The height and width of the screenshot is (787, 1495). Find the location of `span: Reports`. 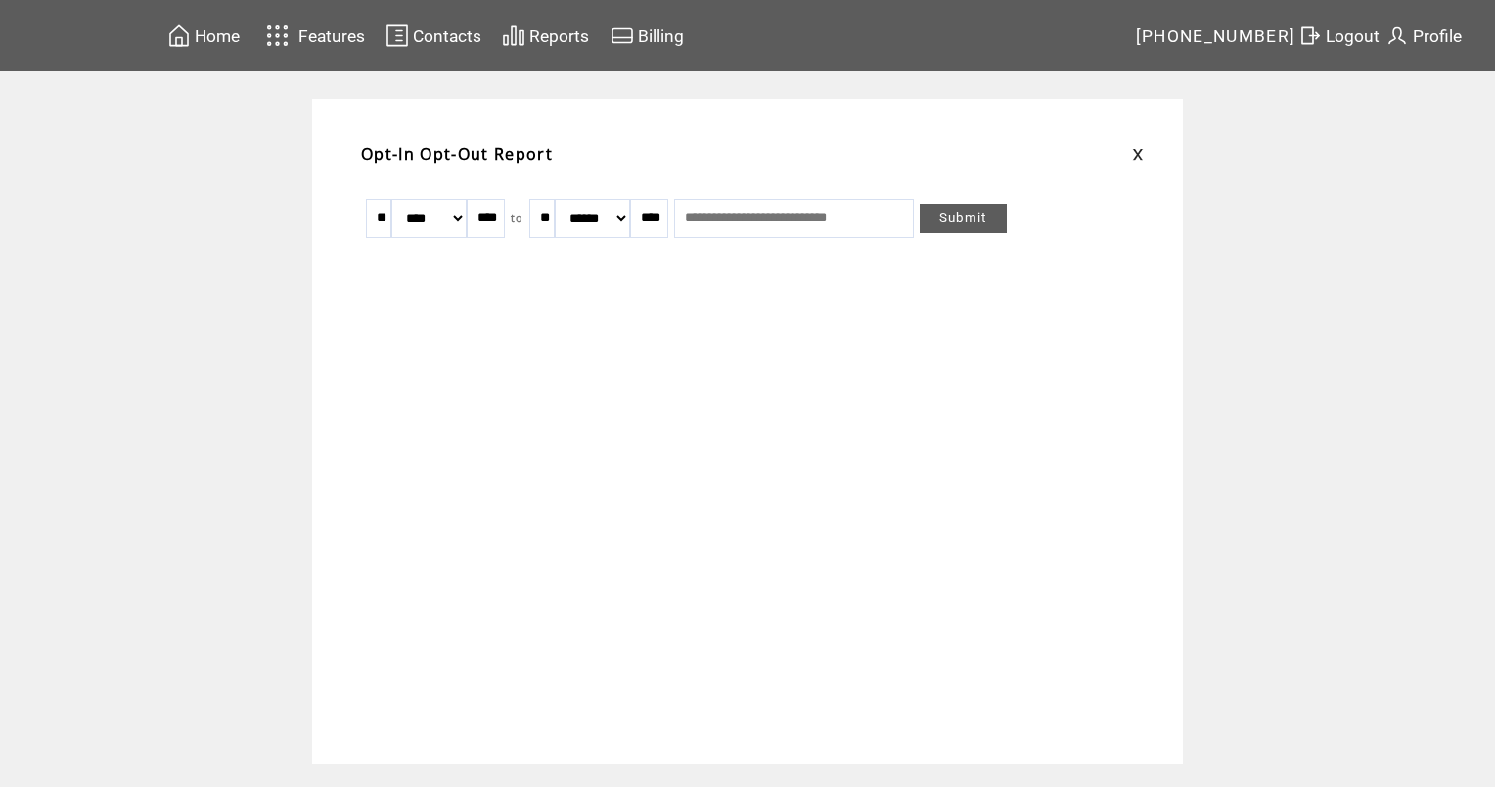

span: Reports is located at coordinates (559, 36).